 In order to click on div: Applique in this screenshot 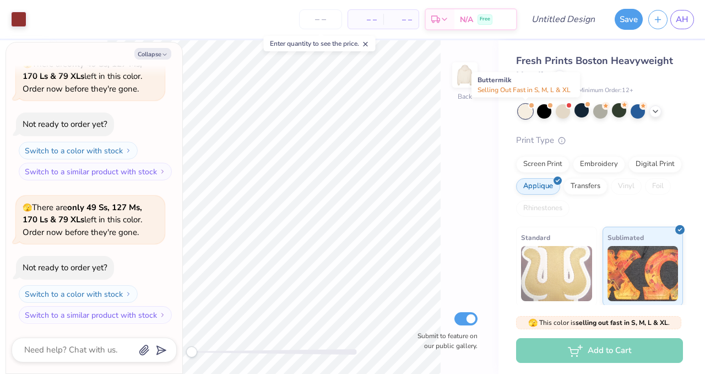, I will do `click(538, 186)`.